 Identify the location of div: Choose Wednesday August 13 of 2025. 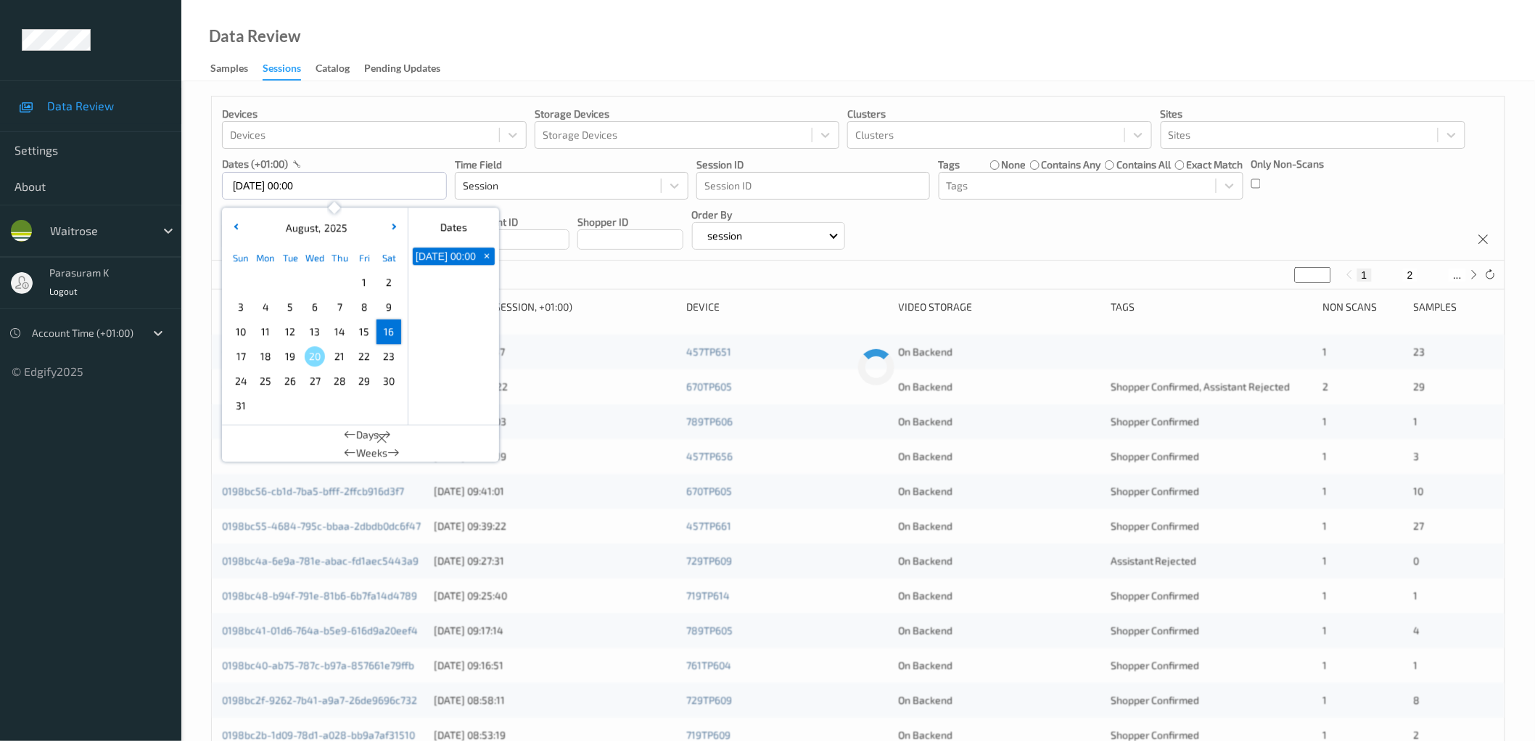
(315, 332).